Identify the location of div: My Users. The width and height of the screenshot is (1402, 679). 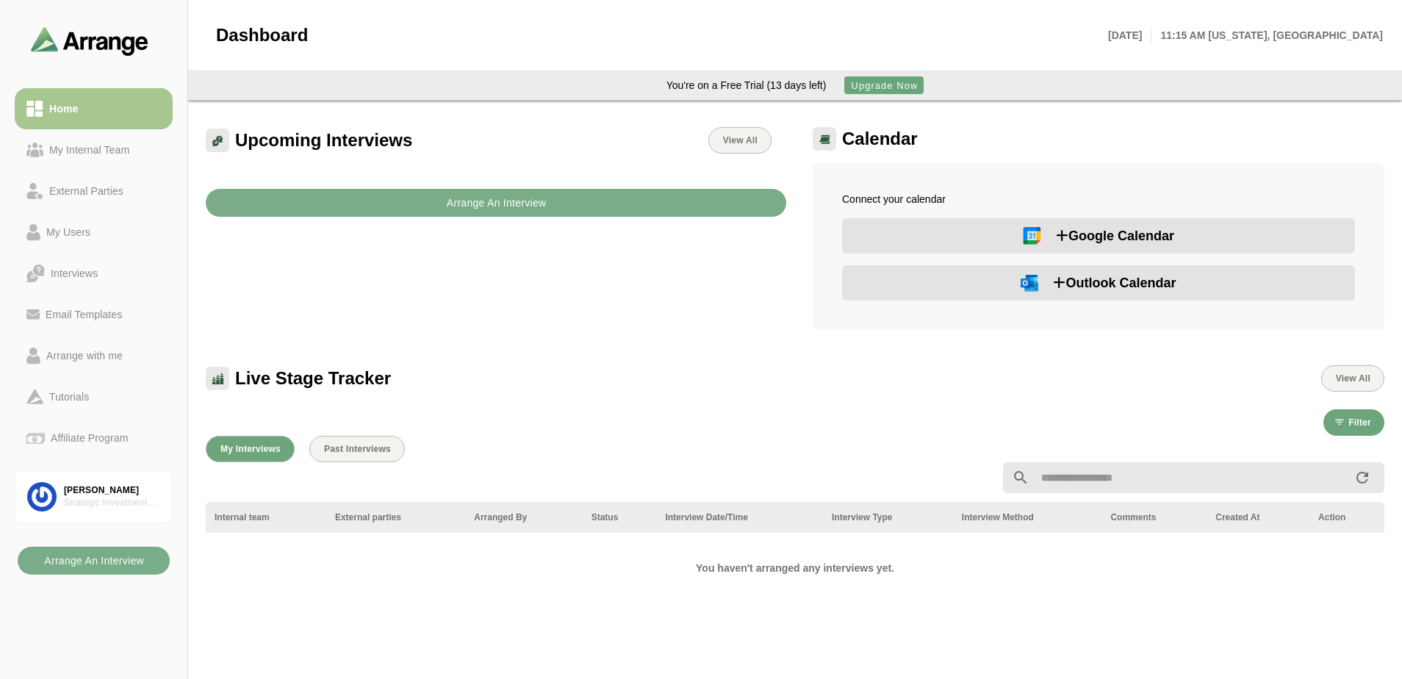
(68, 232).